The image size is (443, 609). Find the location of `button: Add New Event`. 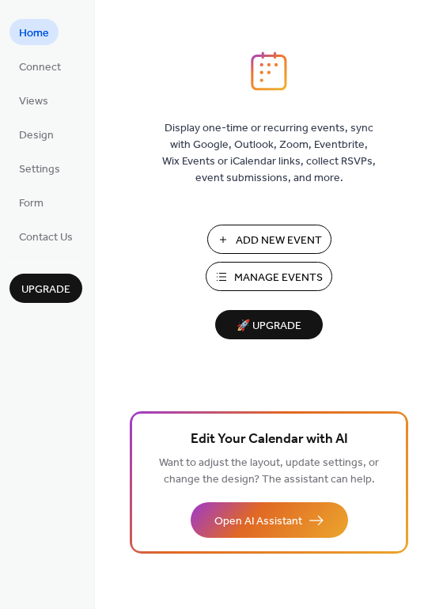

button: Add New Event is located at coordinates (269, 239).